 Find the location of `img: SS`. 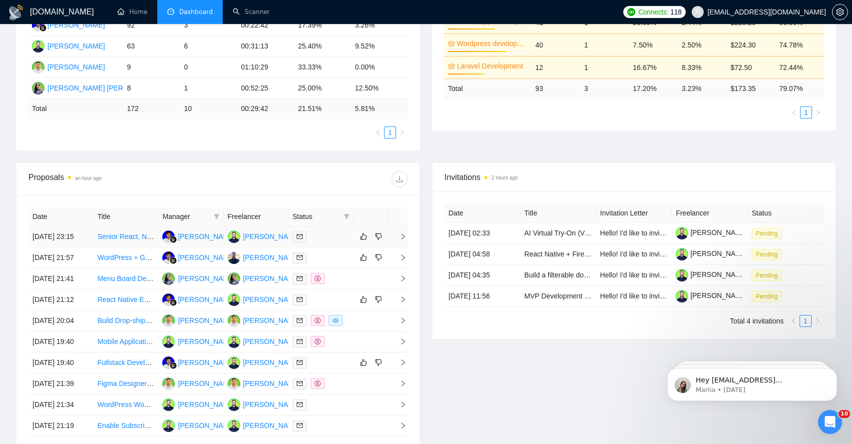

img: SS is located at coordinates (38, 88).